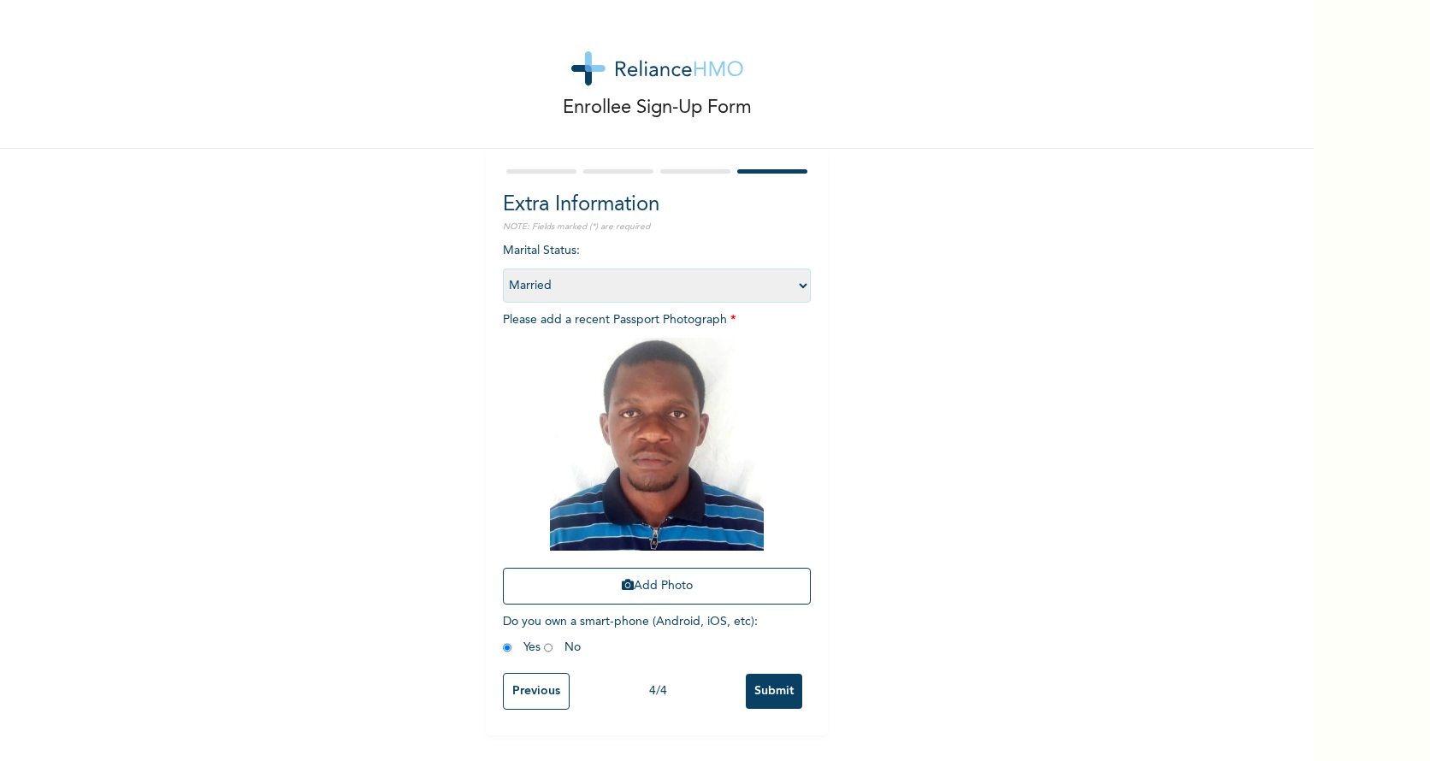 Image resolution: width=1430 pixels, height=761 pixels. Describe the element at coordinates (657, 205) in the screenshot. I see `h2: Extra Information` at that location.